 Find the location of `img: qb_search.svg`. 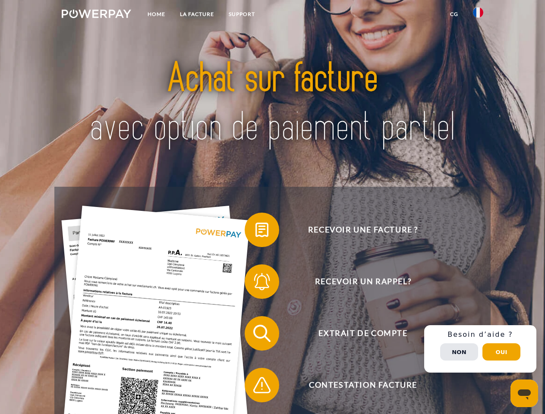

img: qb_search.svg is located at coordinates (262, 333).